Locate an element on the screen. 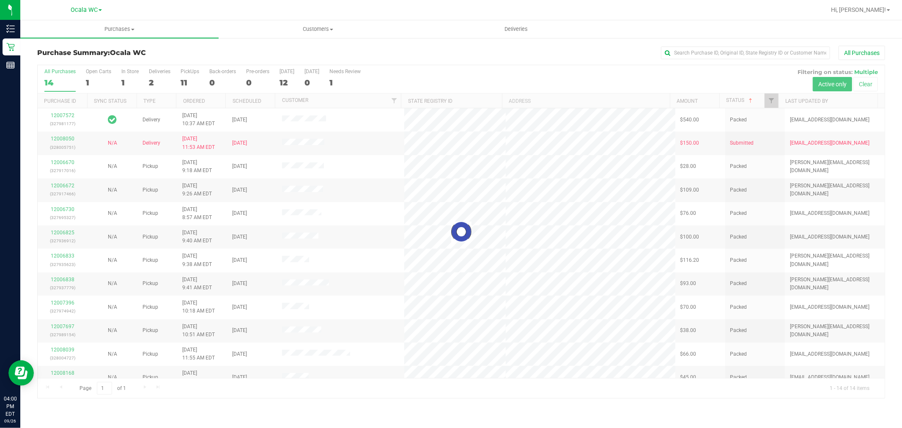 This screenshot has height=428, width=902. span: Customers is located at coordinates (318, 29).